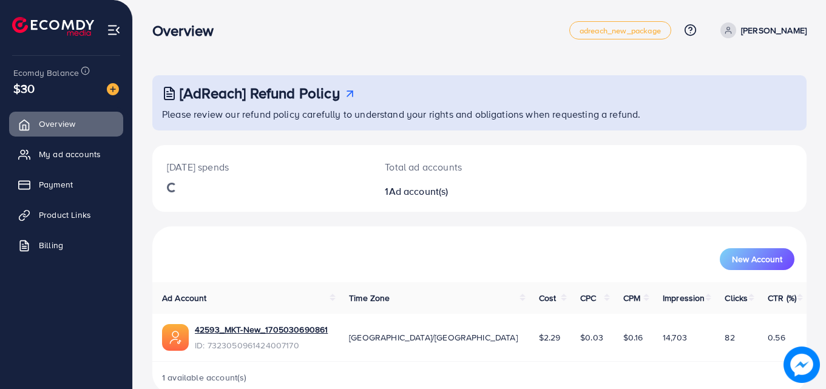  What do you see at coordinates (452, 167) in the screenshot?
I see `p: Total ad accounts` at bounding box center [452, 167].